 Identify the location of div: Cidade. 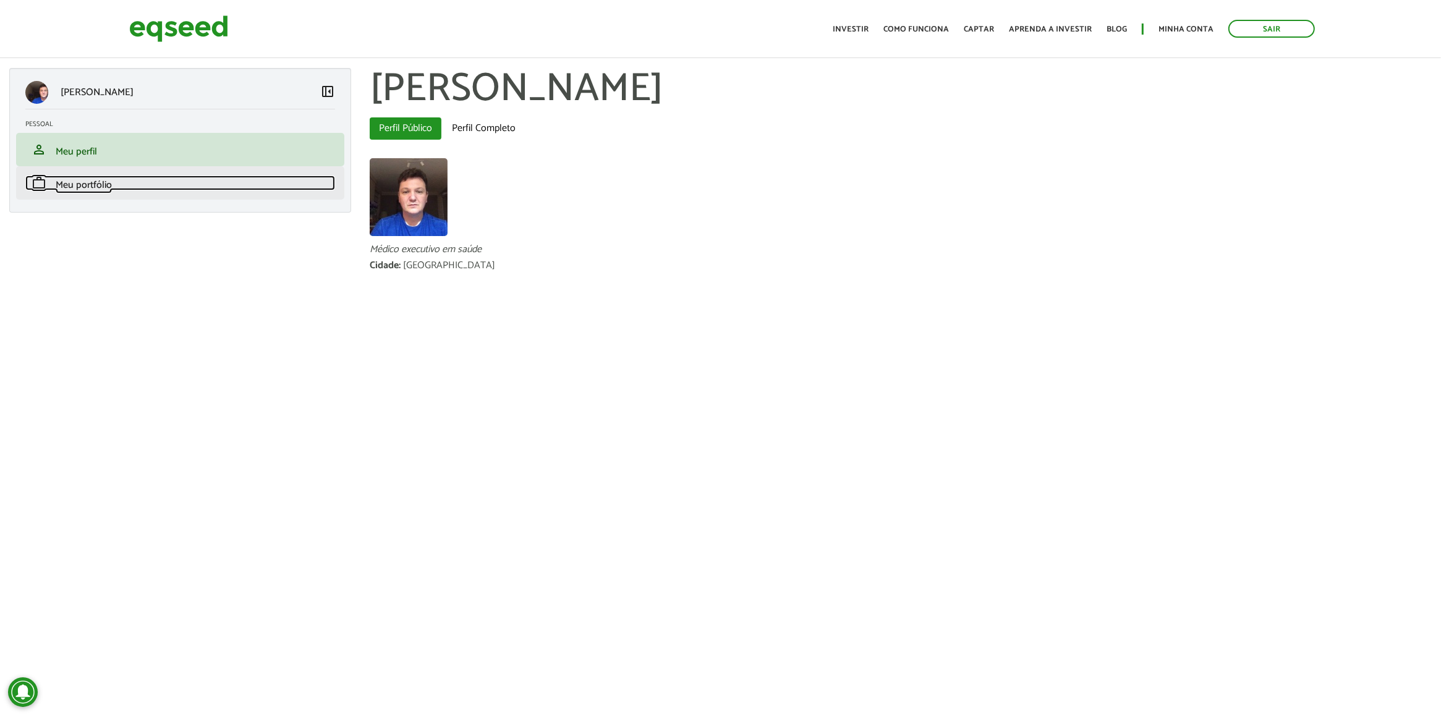
(386, 266).